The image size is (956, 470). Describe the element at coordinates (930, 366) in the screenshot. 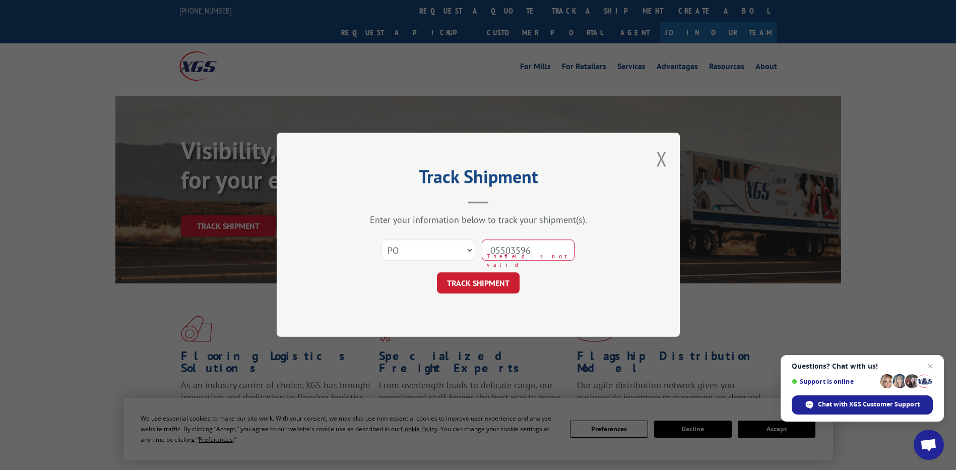

I see `span: Close chat` at that location.